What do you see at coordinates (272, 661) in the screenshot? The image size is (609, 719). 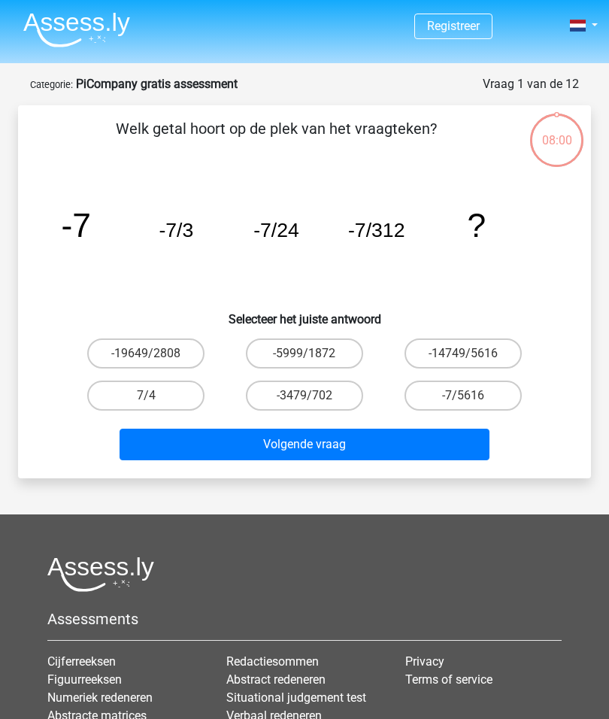 I see `a: Redactiesommen` at bounding box center [272, 661].